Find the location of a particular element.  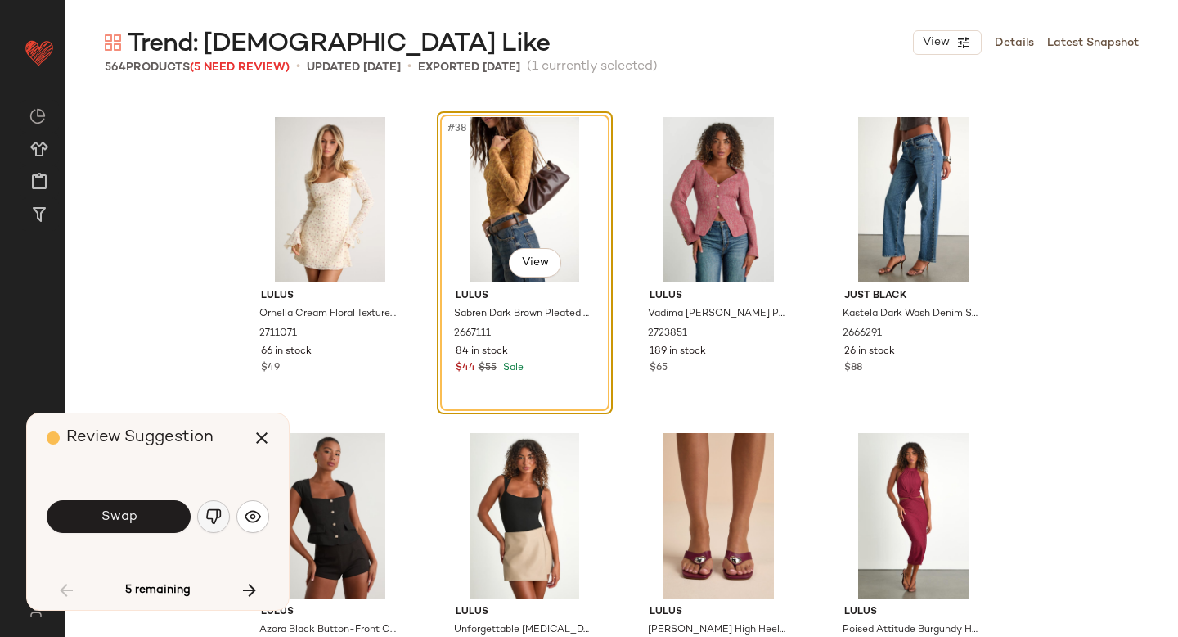

img: 2725431_02_front_2025-08-19.jpg is located at coordinates (524, 515).